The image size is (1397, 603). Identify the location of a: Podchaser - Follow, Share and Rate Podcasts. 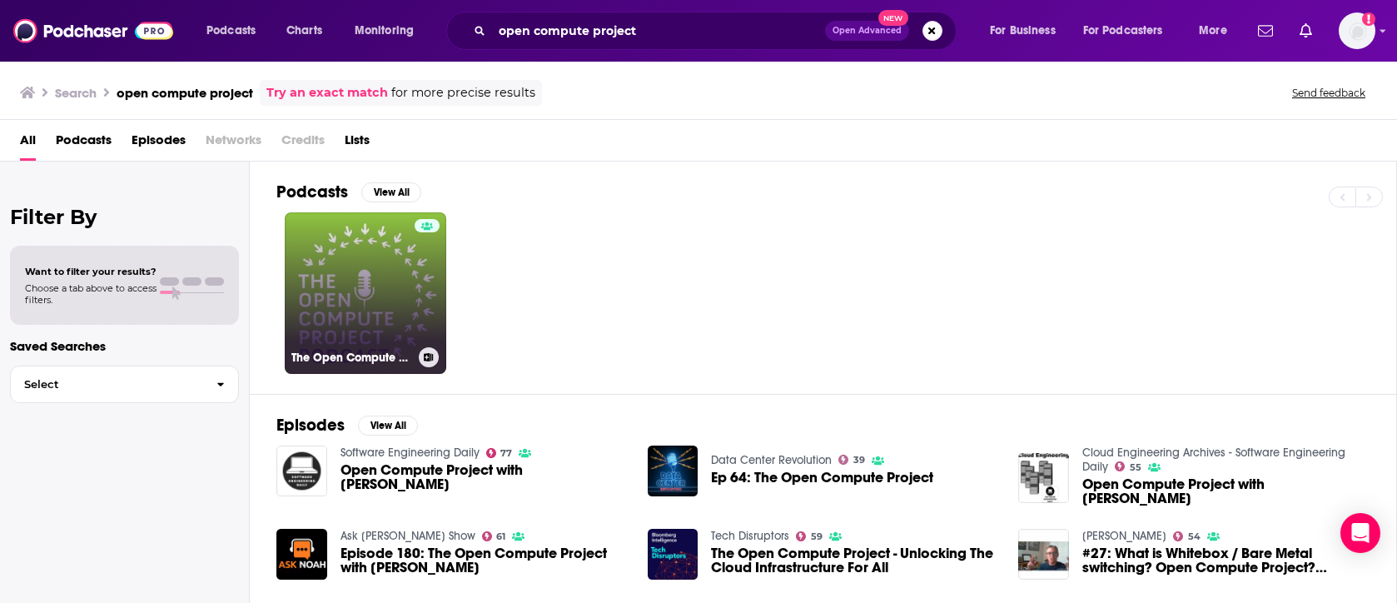
(93, 31).